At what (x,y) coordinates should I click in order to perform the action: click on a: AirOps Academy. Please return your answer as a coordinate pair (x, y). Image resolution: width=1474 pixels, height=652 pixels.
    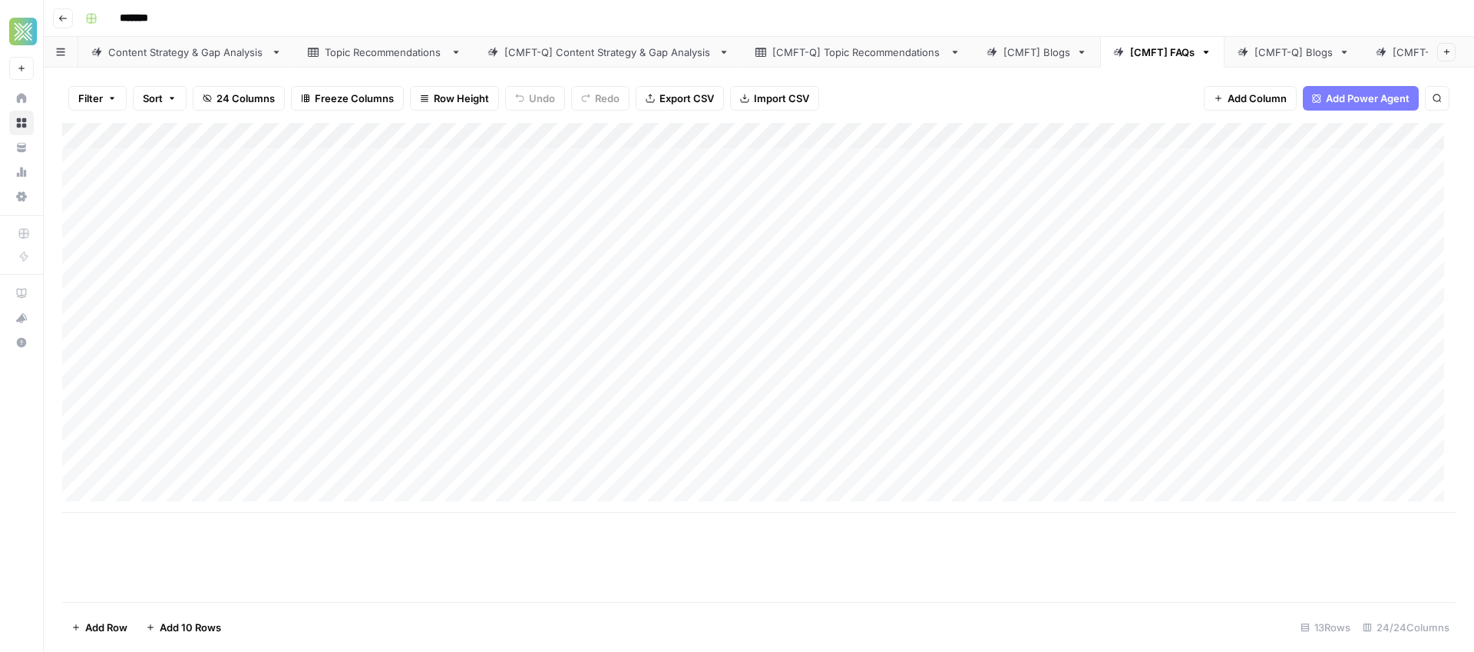
    Looking at the image, I should click on (21, 293).